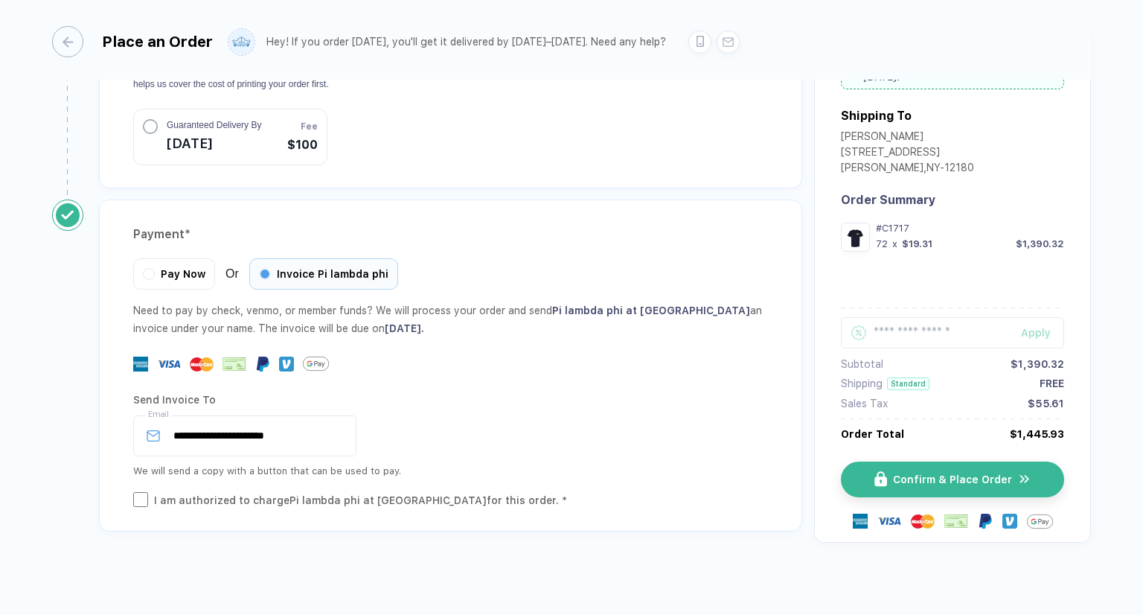 The height and width of the screenshot is (615, 1143). I want to click on div: Or, so click(266, 274).